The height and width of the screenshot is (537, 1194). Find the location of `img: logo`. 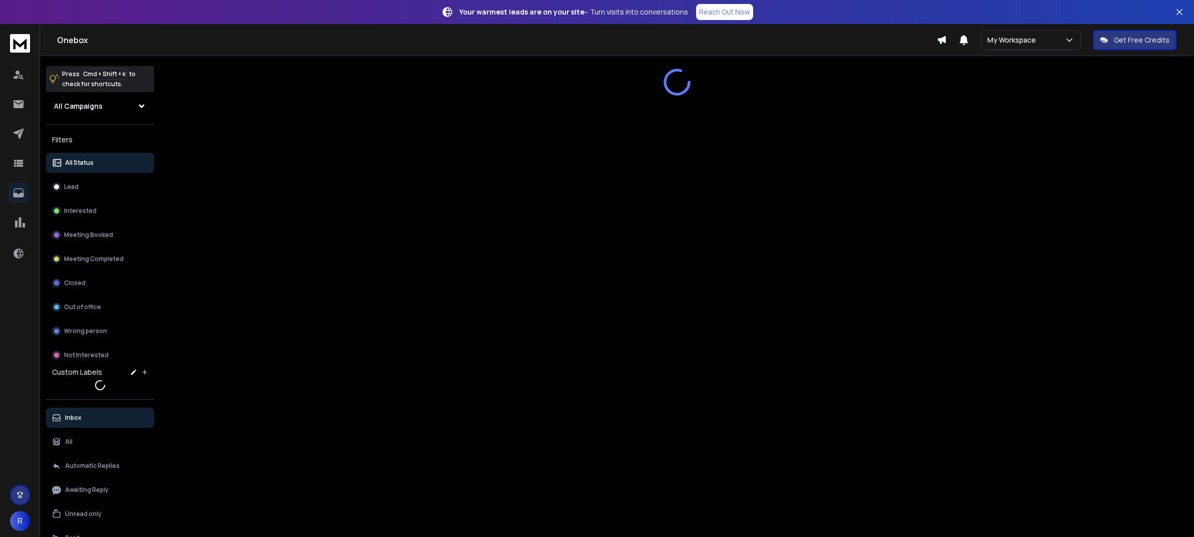

img: logo is located at coordinates (20, 43).